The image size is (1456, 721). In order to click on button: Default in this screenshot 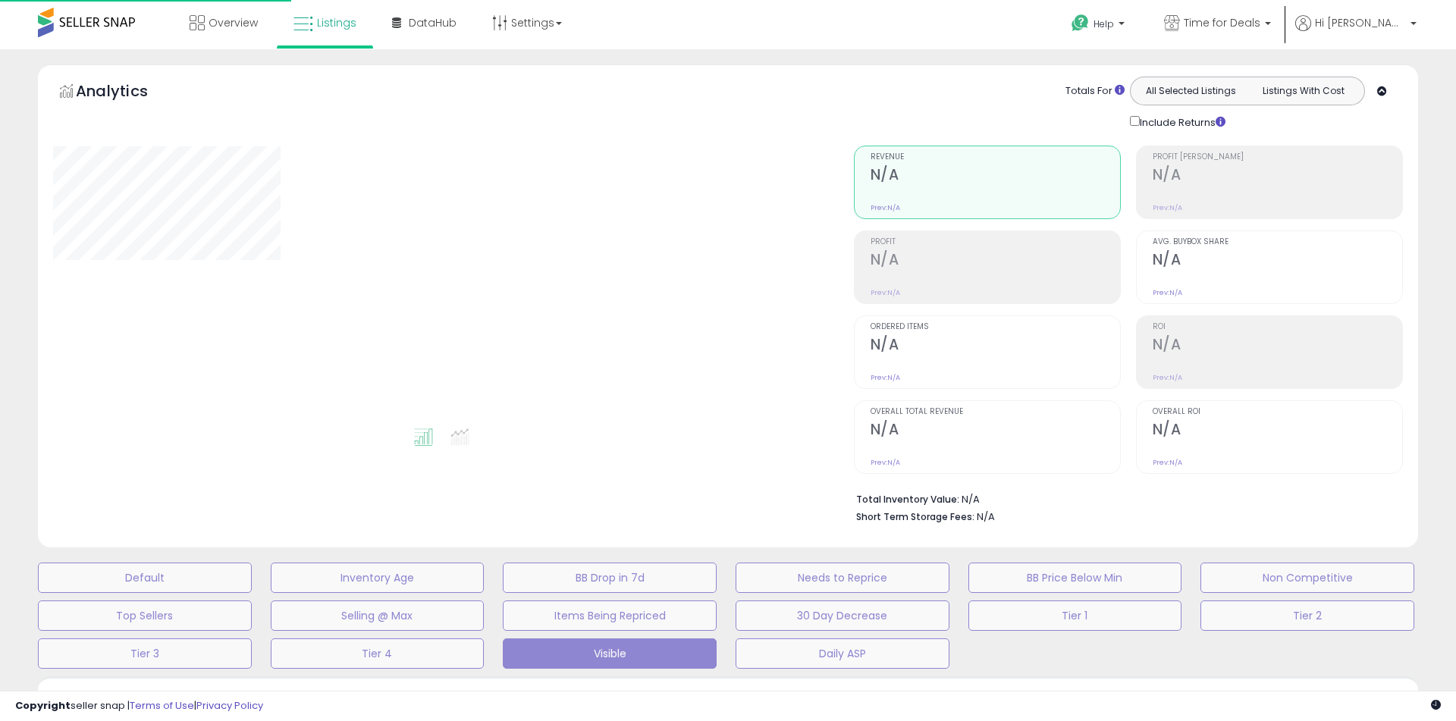, I will do `click(145, 578)`.